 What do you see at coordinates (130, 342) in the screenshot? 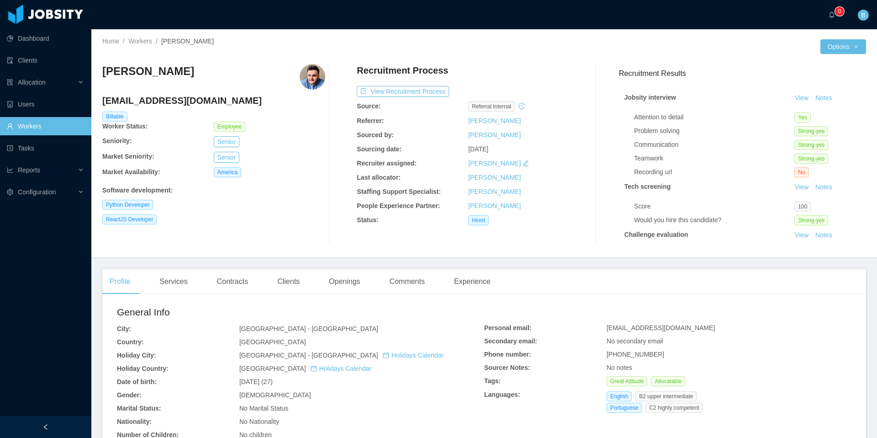
I see `b: Country:` at bounding box center [130, 342].